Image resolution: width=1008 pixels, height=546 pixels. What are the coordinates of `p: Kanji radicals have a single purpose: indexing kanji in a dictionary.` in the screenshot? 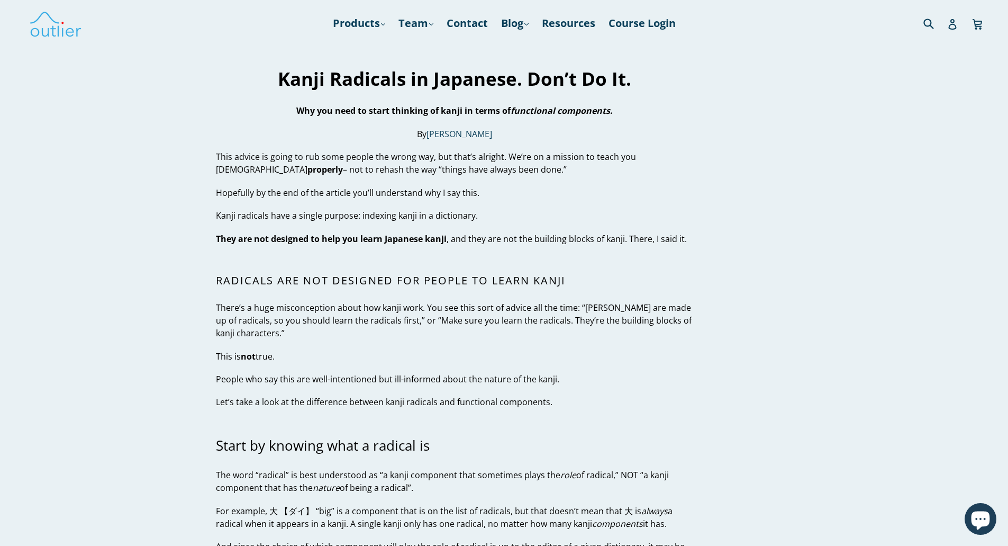 It's located at (455, 215).